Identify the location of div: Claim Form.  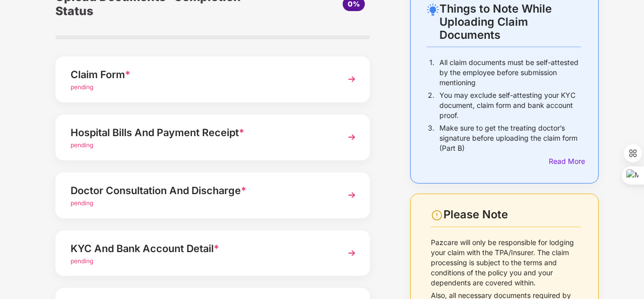
(200, 75).